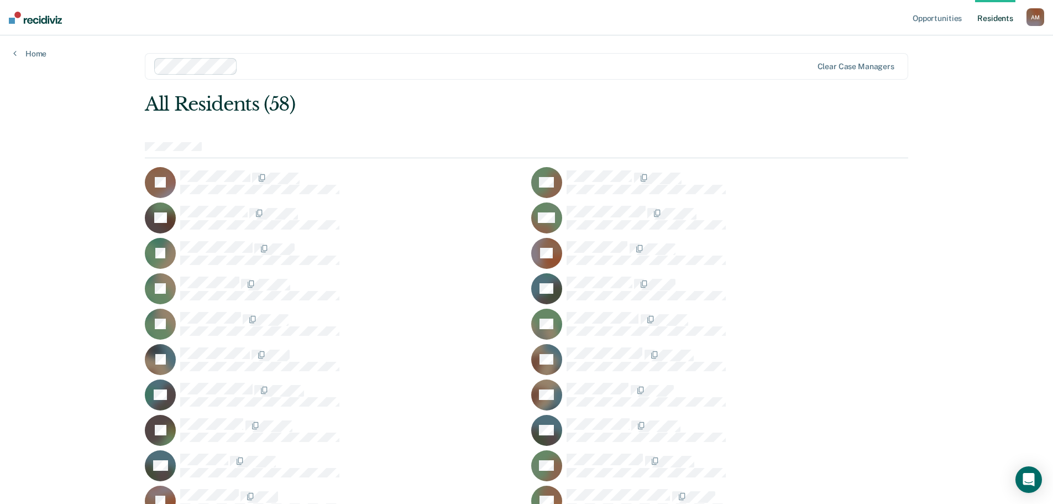 This screenshot has width=1053, height=504. I want to click on div: Clear case managers, so click(856, 66).